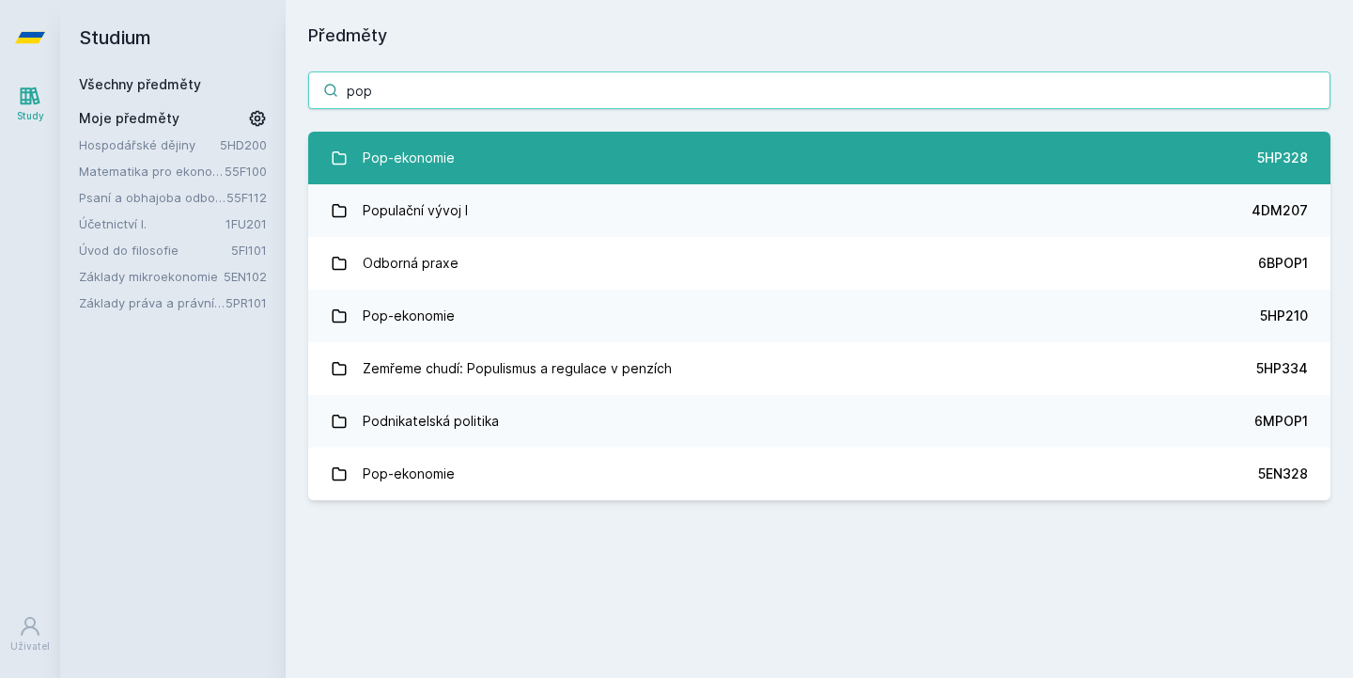 This screenshot has height=678, width=1353. Describe the element at coordinates (152, 197) in the screenshot. I see `a: Psaní a obhajoba odborné práce` at that location.